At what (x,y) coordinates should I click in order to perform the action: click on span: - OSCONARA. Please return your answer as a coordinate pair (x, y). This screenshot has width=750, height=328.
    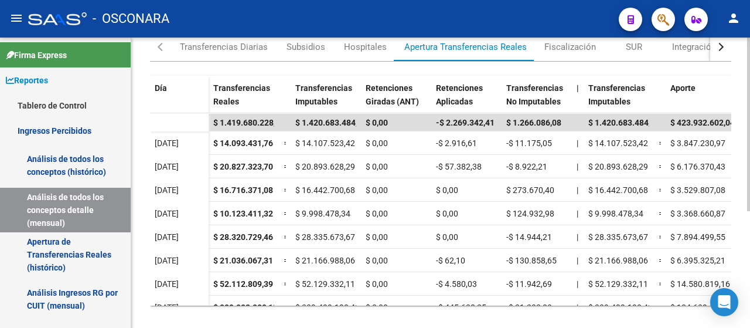
    Looking at the image, I should click on (131, 19).